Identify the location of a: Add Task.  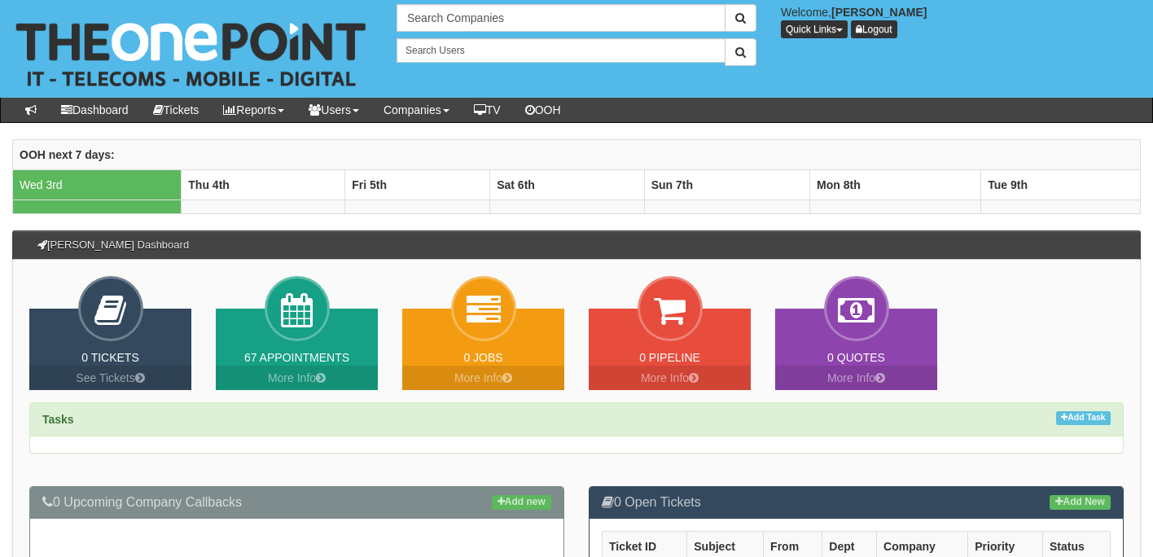
(1083, 418).